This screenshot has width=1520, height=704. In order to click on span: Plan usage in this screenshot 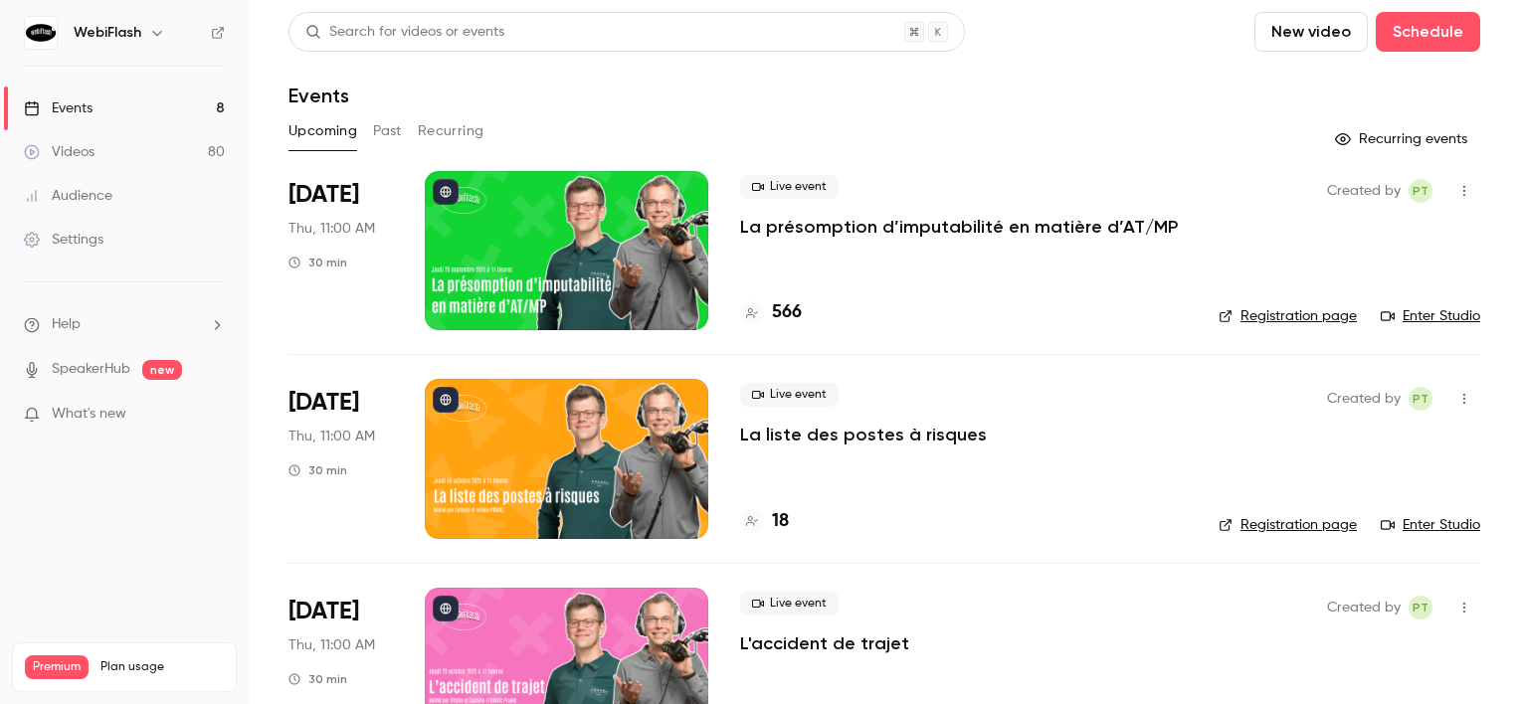, I will do `click(162, 668)`.